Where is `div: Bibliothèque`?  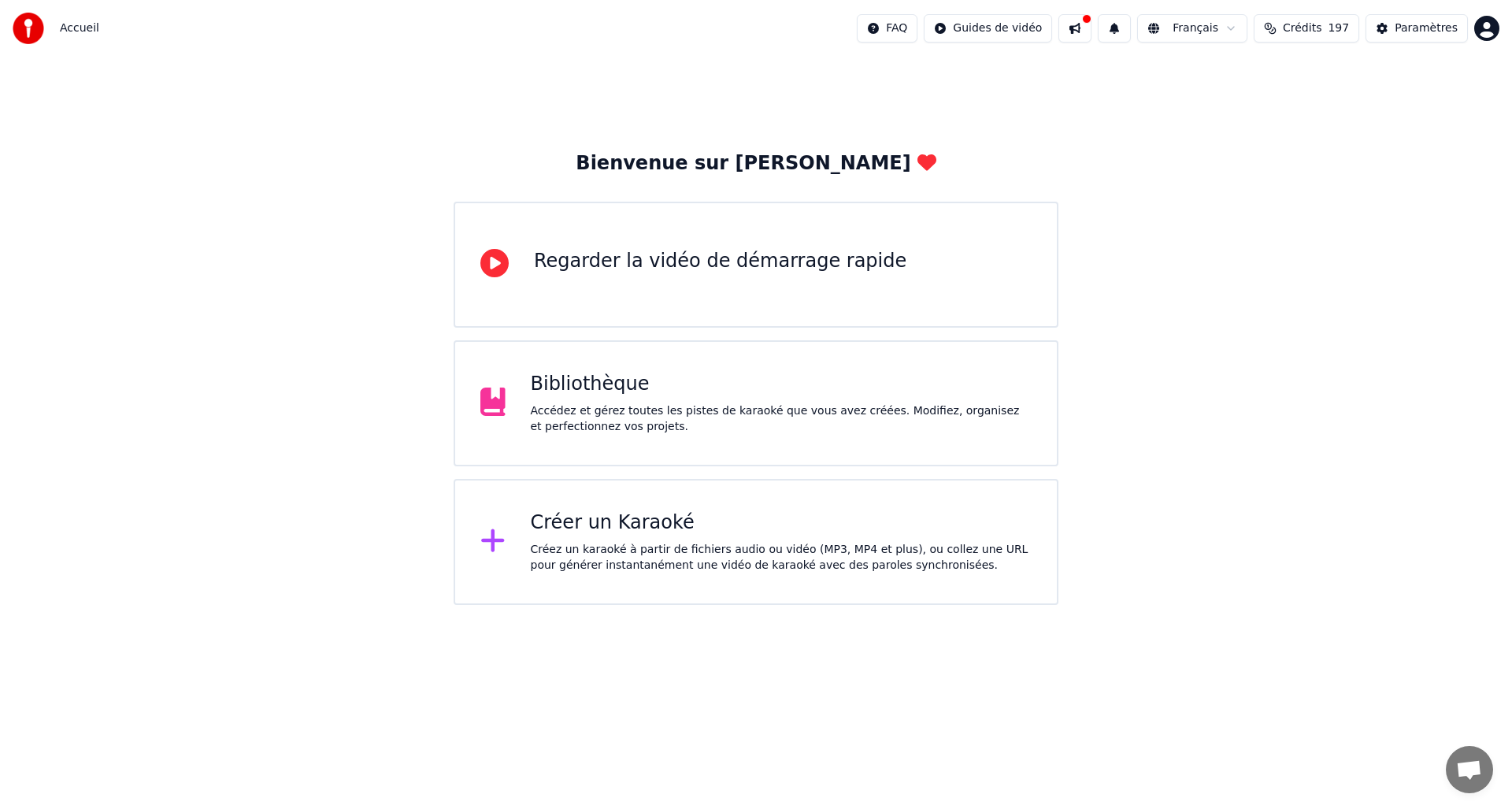 div: Bibliothèque is located at coordinates (781, 385).